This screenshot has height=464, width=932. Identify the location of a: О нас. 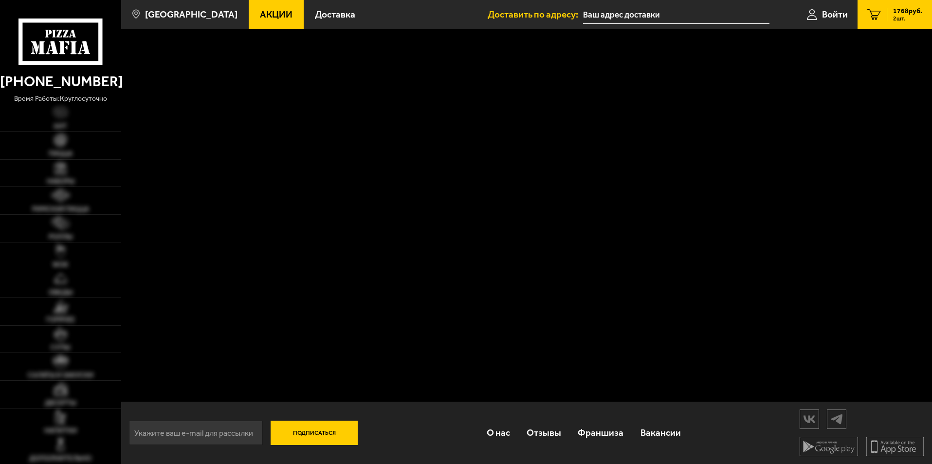
(498, 432).